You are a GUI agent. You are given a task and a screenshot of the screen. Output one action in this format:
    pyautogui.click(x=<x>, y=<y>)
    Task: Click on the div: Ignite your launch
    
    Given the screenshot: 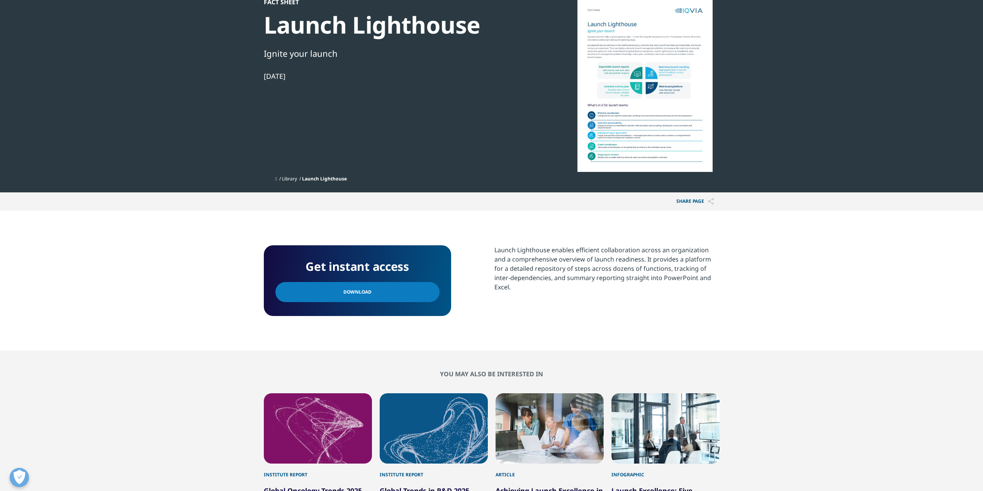 What is the action you would take?
    pyautogui.click(x=396, y=53)
    